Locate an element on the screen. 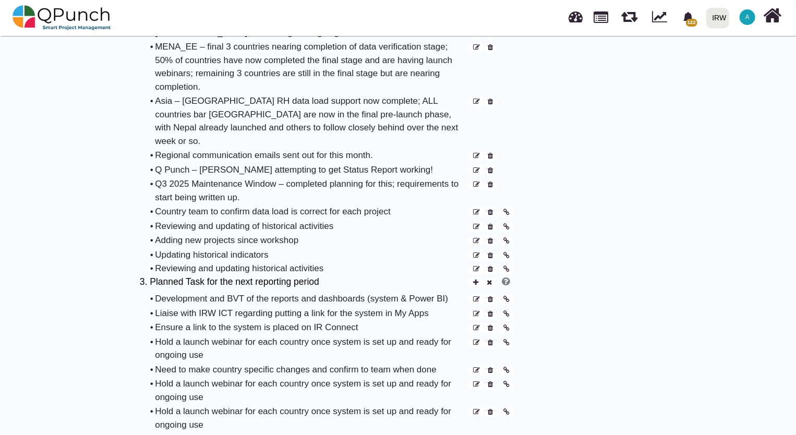  span: Assem.kassim@irworldwide.org is located at coordinates (747, 17).